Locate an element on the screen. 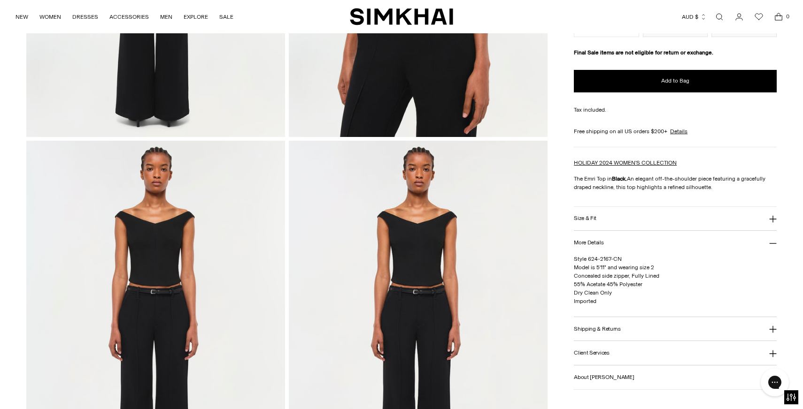  strong: Final Sale items are not eligible for return or exchange. is located at coordinates (643, 53).